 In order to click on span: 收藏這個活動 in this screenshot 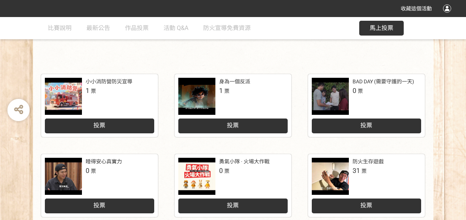, I will do `click(416, 9)`.